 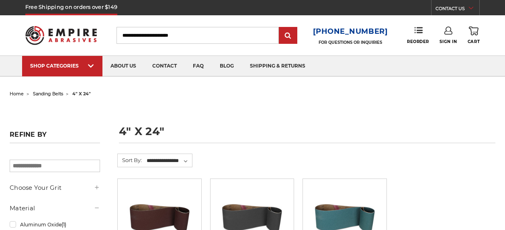 I want to click on a: faq, so click(x=198, y=66).